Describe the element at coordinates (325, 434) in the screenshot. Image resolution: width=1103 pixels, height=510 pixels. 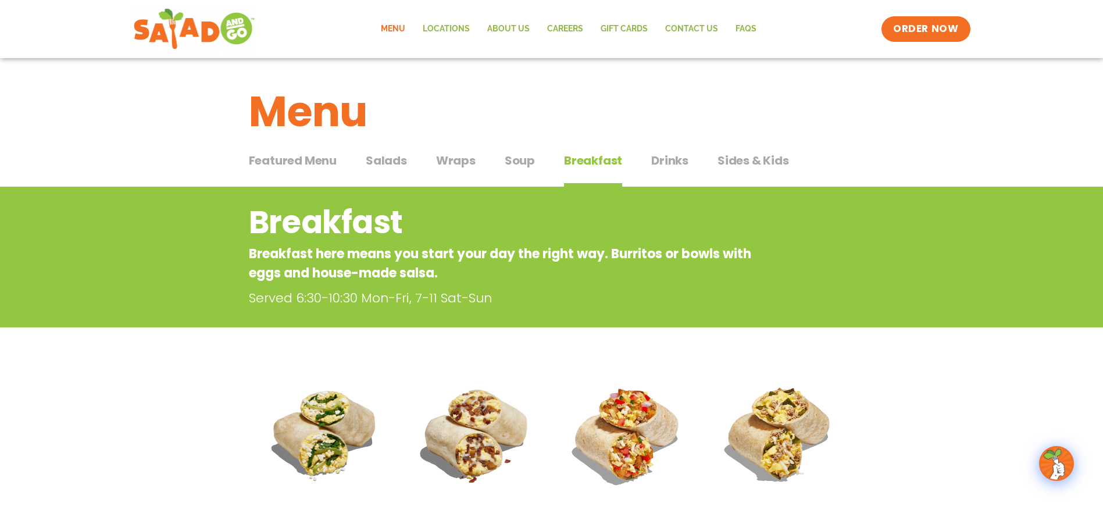
I see `img: Product photo for Mediterranean Breakfast Burrito` at that location.